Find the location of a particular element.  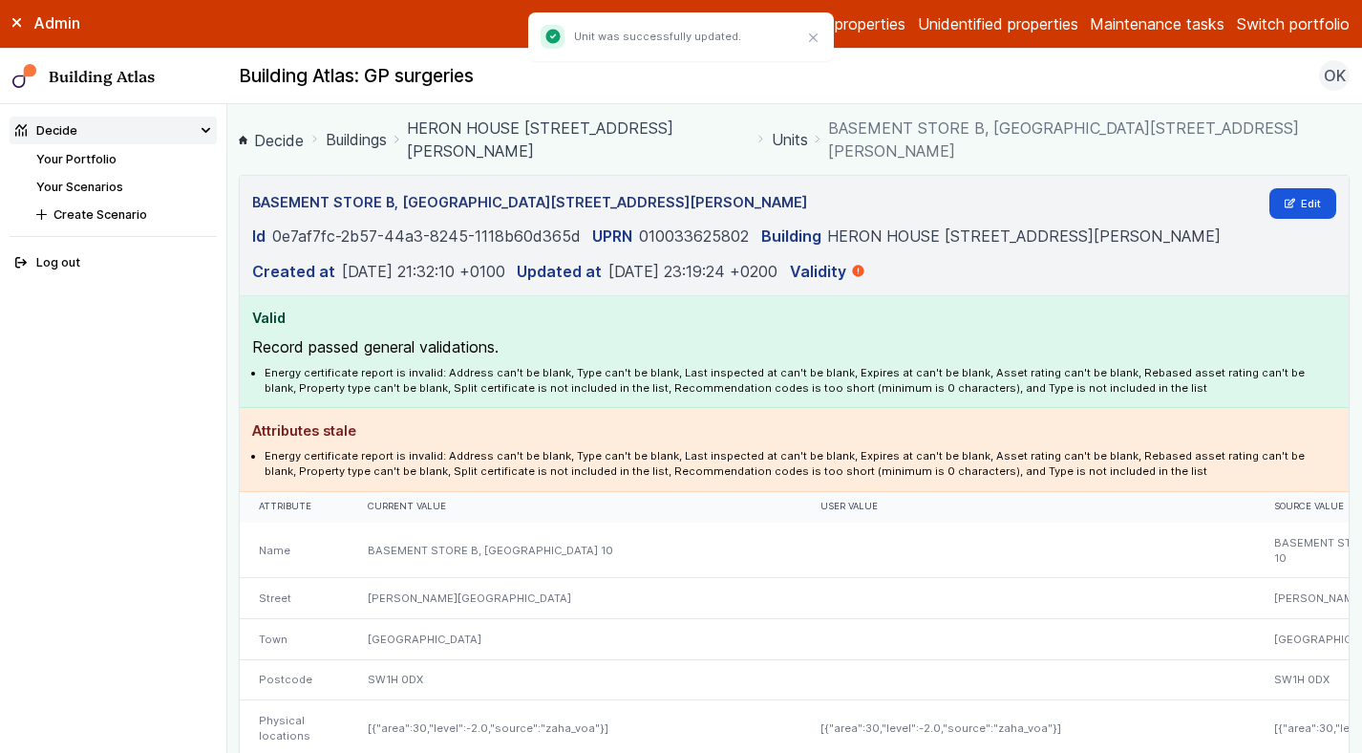

div: SW1H 0DX is located at coordinates (576, 679).